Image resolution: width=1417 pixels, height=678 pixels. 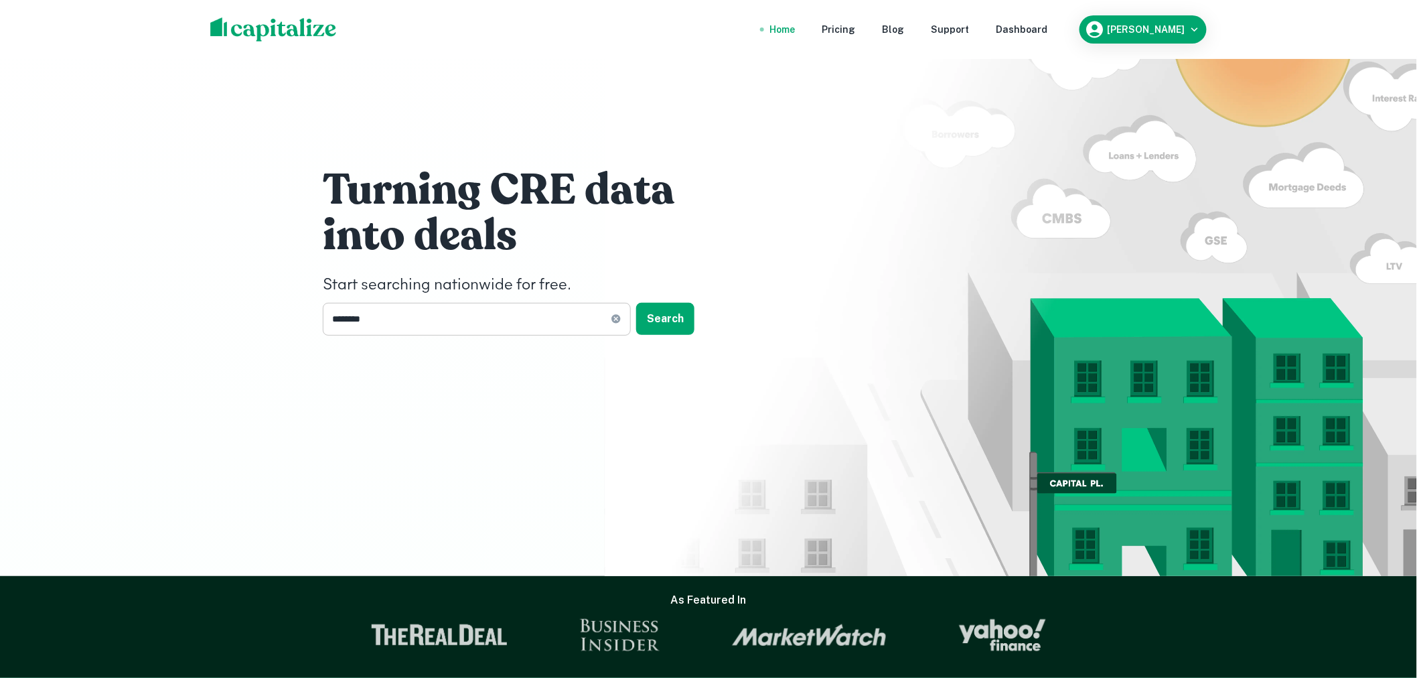 I want to click on a: Pricing, so click(x=838, y=29).